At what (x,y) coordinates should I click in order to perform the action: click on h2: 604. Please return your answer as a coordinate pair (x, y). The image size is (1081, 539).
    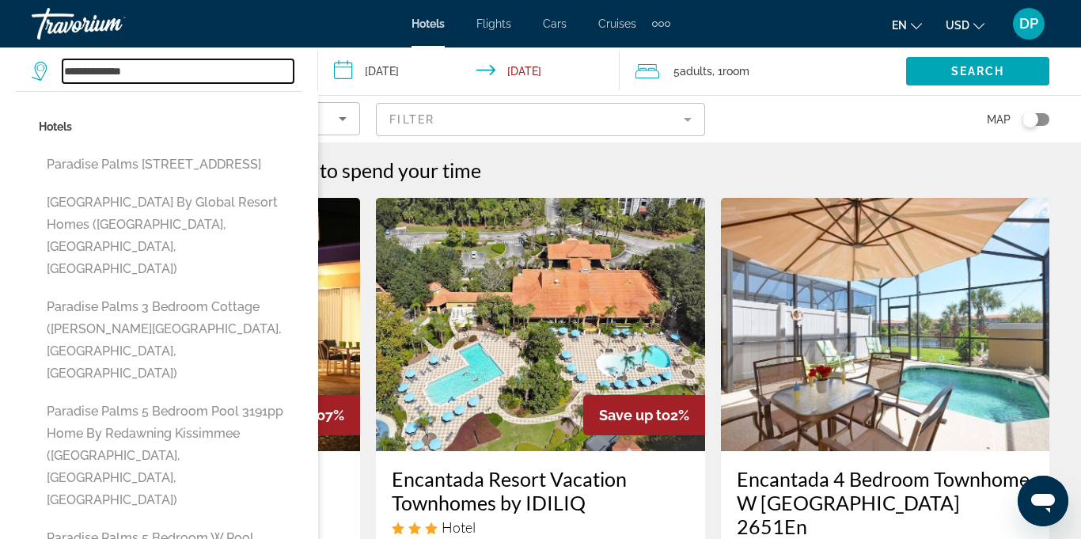
    Looking at the image, I should click on (353, 170).